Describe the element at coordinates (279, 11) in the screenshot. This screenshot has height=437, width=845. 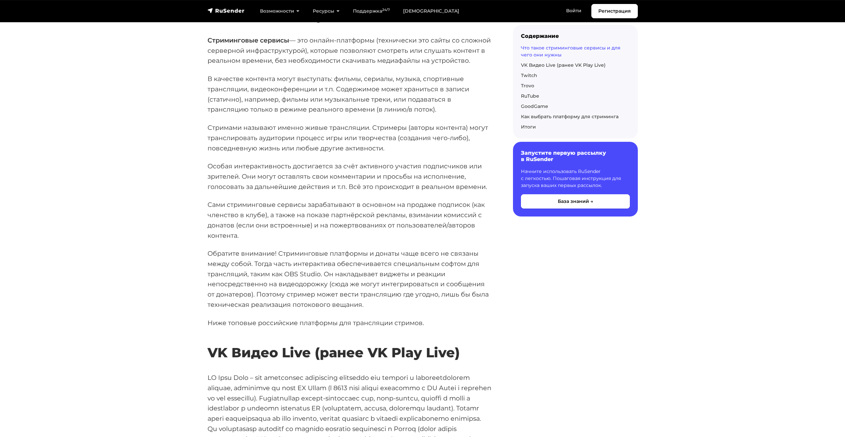
I see `a: Возможности` at that location.